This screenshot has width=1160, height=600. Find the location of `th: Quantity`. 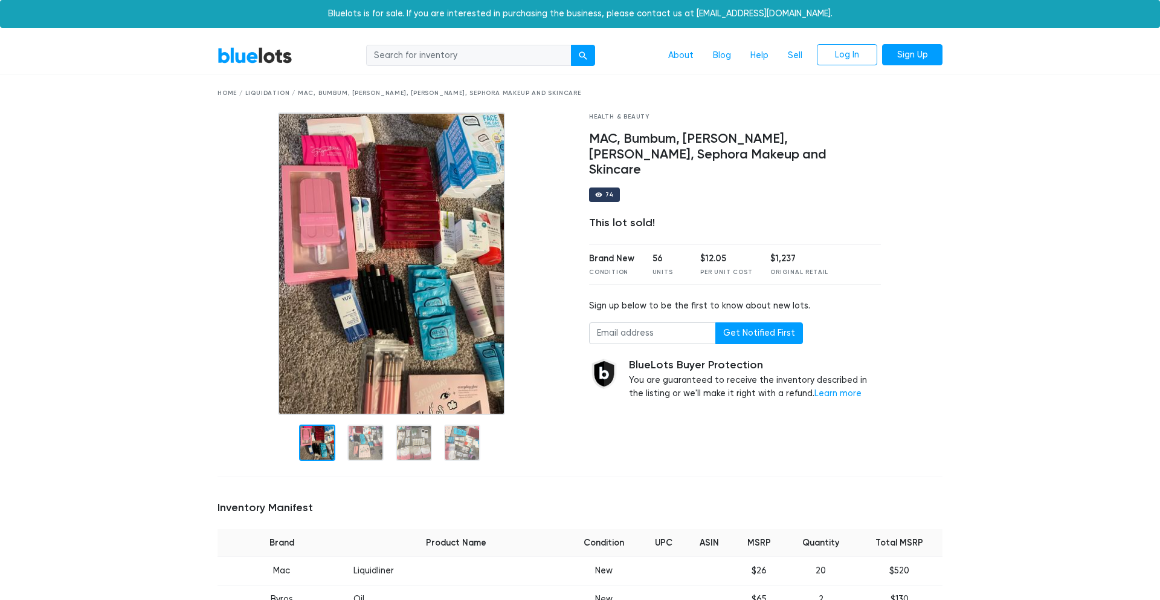

th: Quantity is located at coordinates (821, 543).